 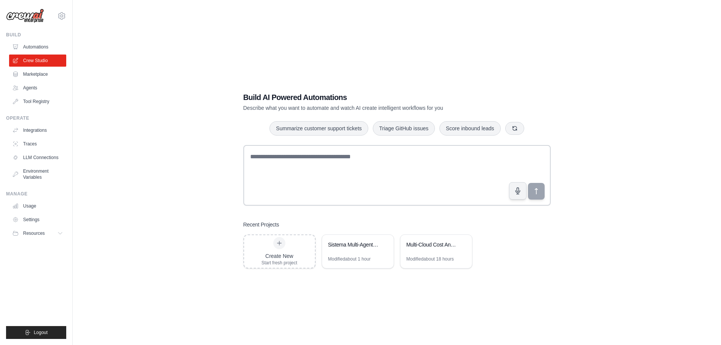 What do you see at coordinates (37, 61) in the screenshot?
I see `a: Crew Studio` at bounding box center [37, 61].